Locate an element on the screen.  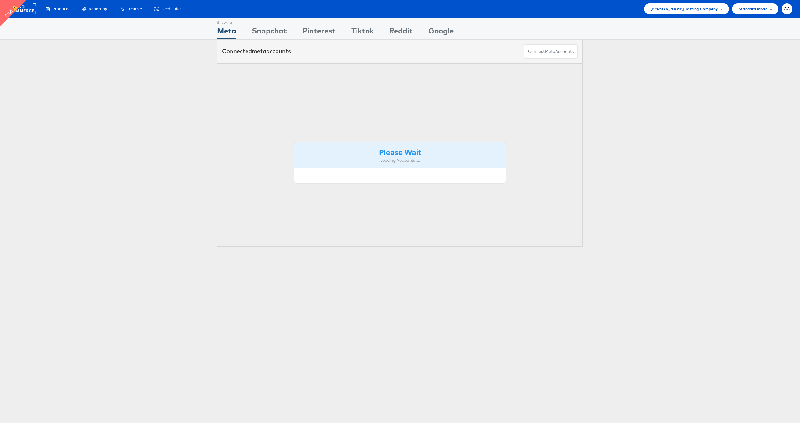
span: Standard Mode is located at coordinates (753, 9).